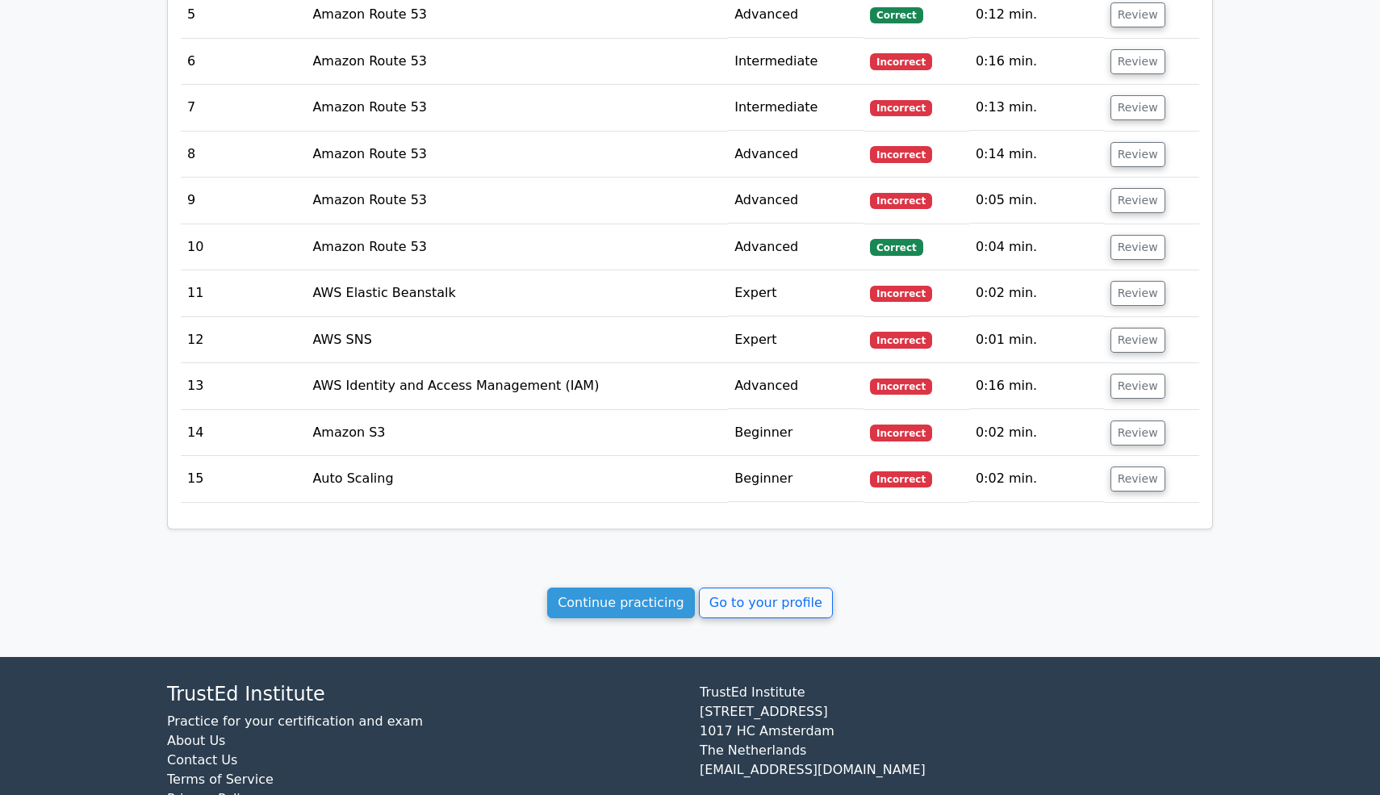 This screenshot has width=1380, height=795. What do you see at coordinates (516, 340) in the screenshot?
I see `td: AWS SNS` at bounding box center [516, 340].